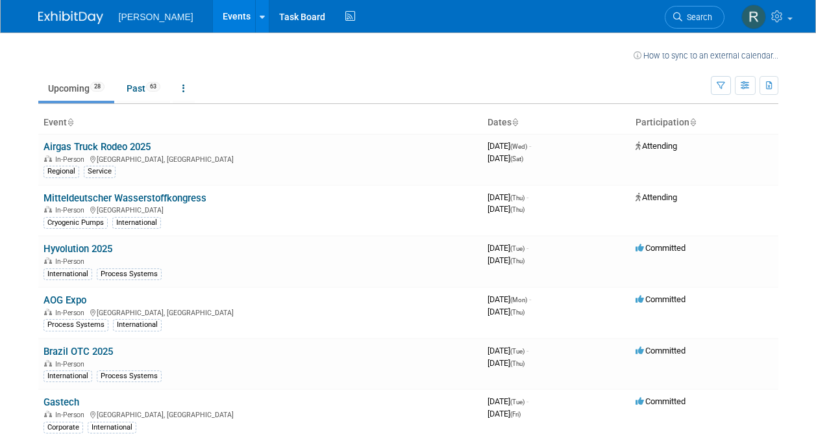  Describe the element at coordinates (61, 171) in the screenshot. I see `div: Regional` at that location.